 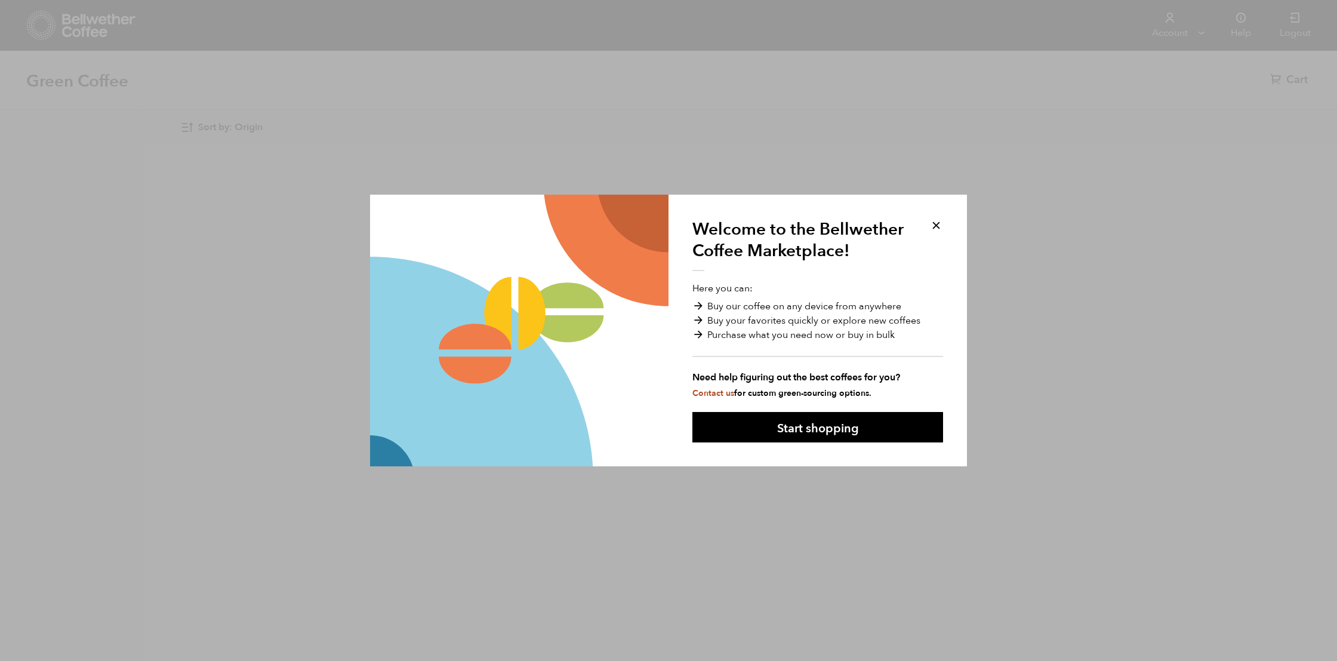 I want to click on li: Buy our coffee on any device from anywhere, so click(x=818, y=306).